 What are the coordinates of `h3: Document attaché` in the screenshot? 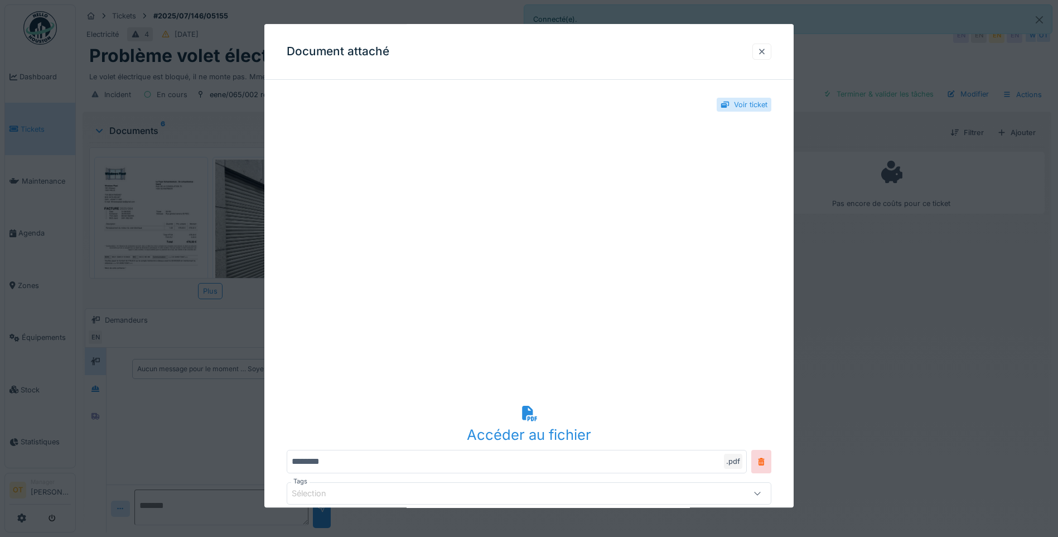 It's located at (338, 51).